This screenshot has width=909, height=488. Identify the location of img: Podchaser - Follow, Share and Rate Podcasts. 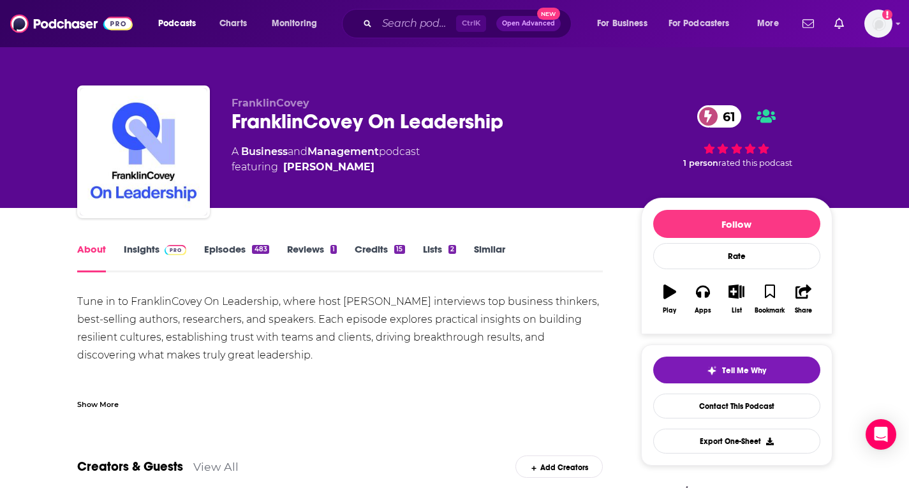
(71, 24).